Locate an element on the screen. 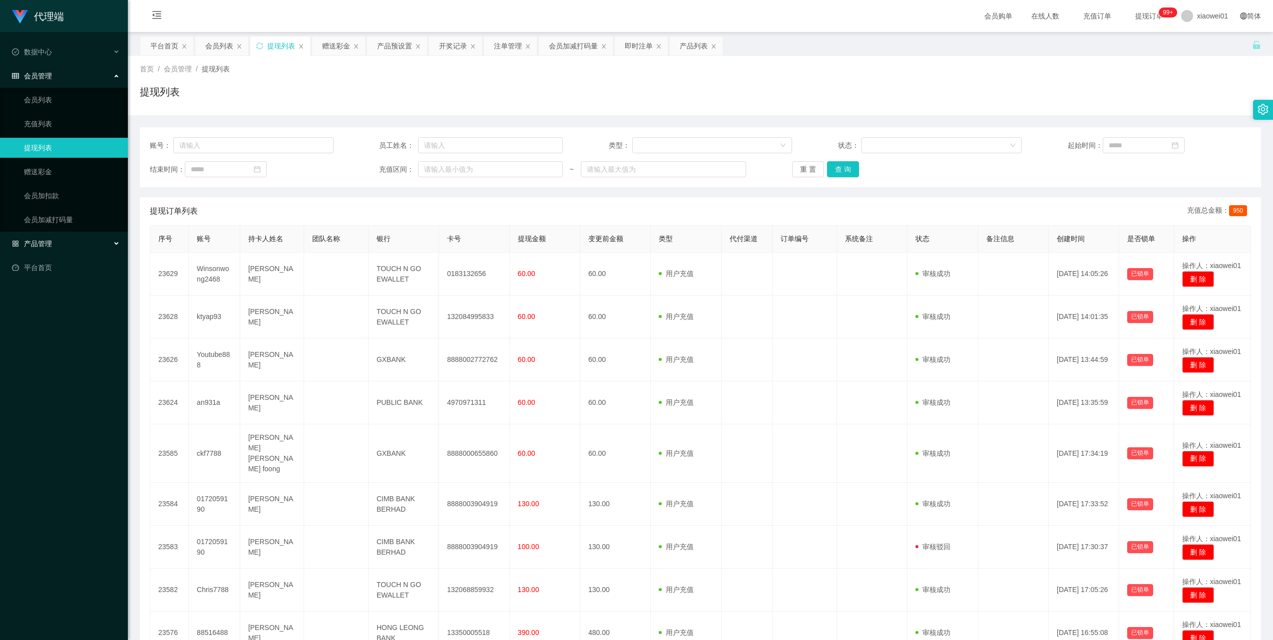 This screenshot has width=1273, height=640. span: 状态： is located at coordinates (850, 145).